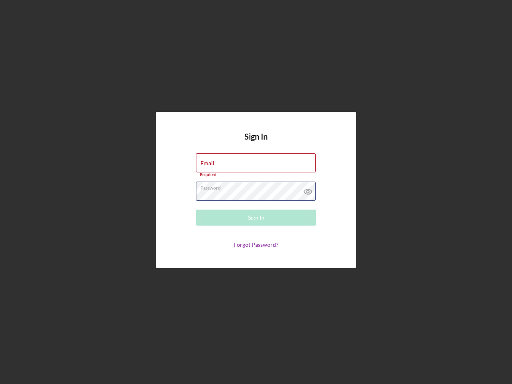 The image size is (512, 384). I want to click on label: Email, so click(207, 163).